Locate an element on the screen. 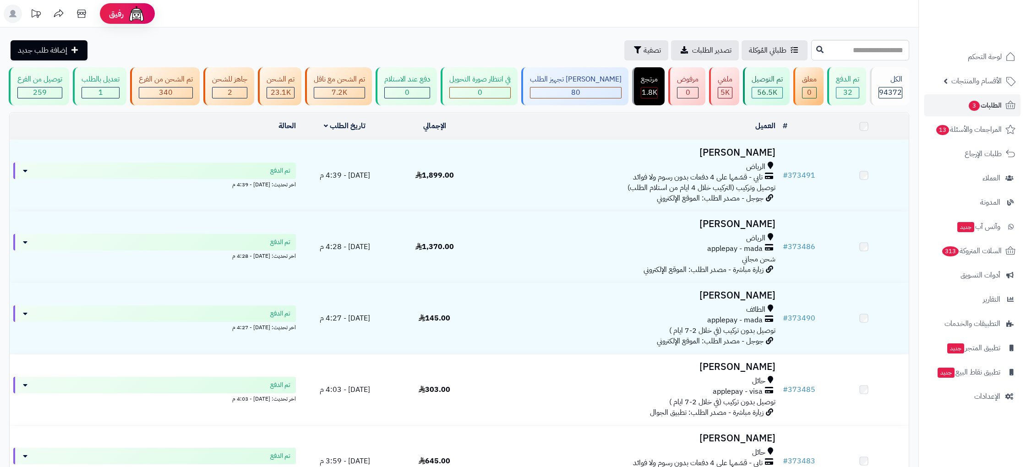  a: العملاء is located at coordinates (973, 178).